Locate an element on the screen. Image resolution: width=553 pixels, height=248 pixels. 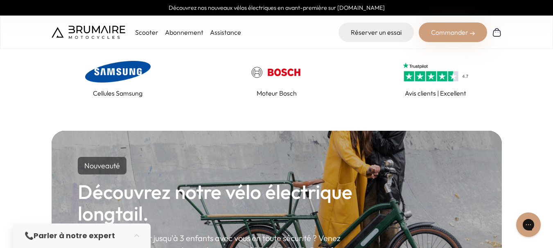
a: Assistance is located at coordinates (225, 32).